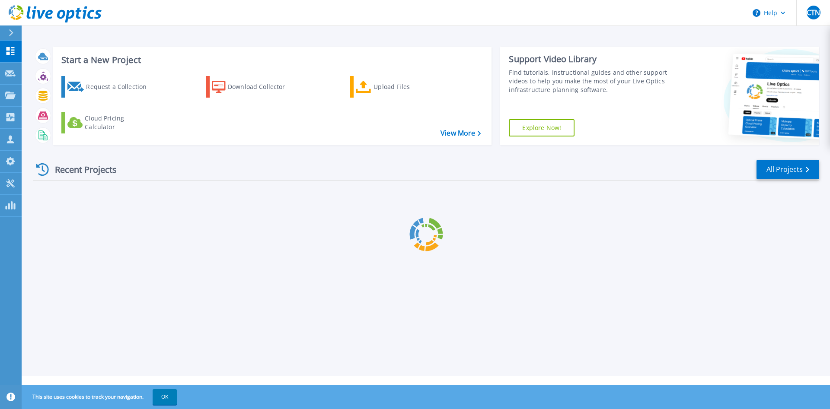  Describe the element at coordinates (81, 169) in the screenshot. I see `div: Recent Projects` at that location.